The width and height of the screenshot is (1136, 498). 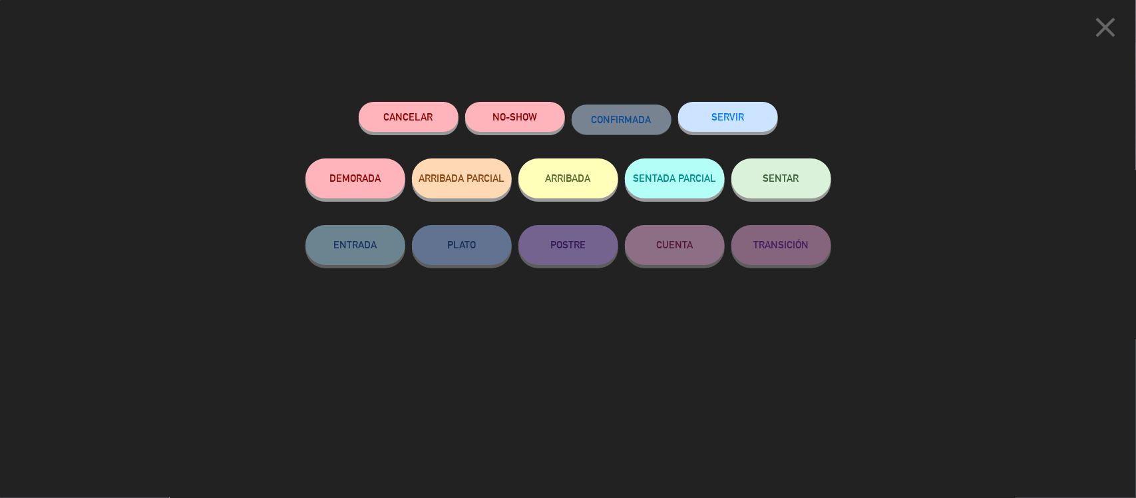 What do you see at coordinates (568, 178) in the screenshot?
I see `button: ARRIBADA` at bounding box center [568, 178].